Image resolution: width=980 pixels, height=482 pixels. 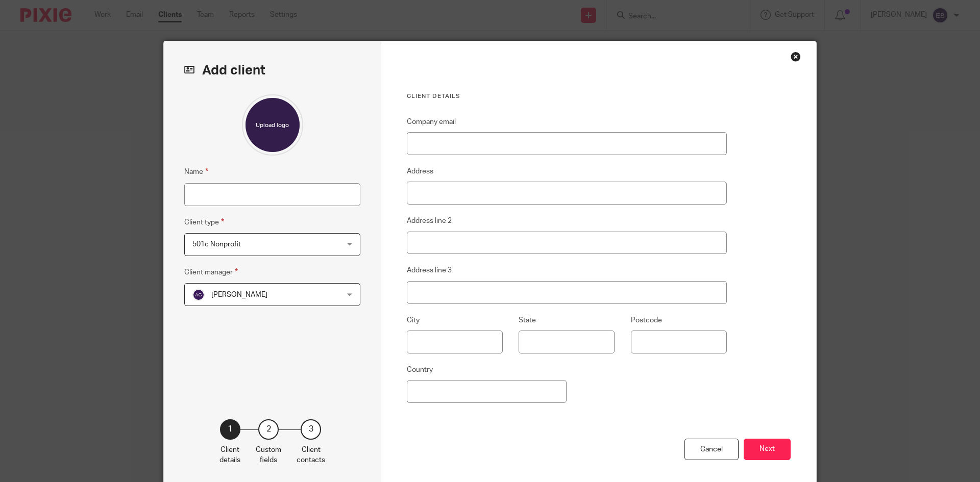 What do you see at coordinates (429, 221) in the screenshot?
I see `label: Address line 2` at bounding box center [429, 221].